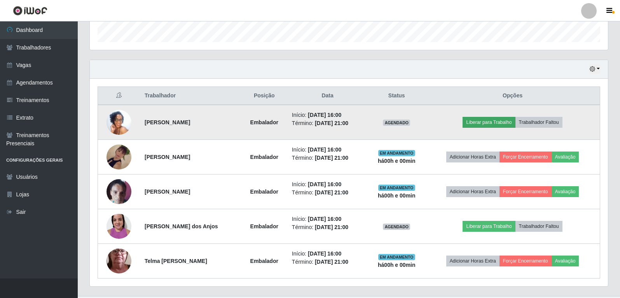 The image size is (620, 298). I want to click on th: Trabalhador, so click(191, 96).